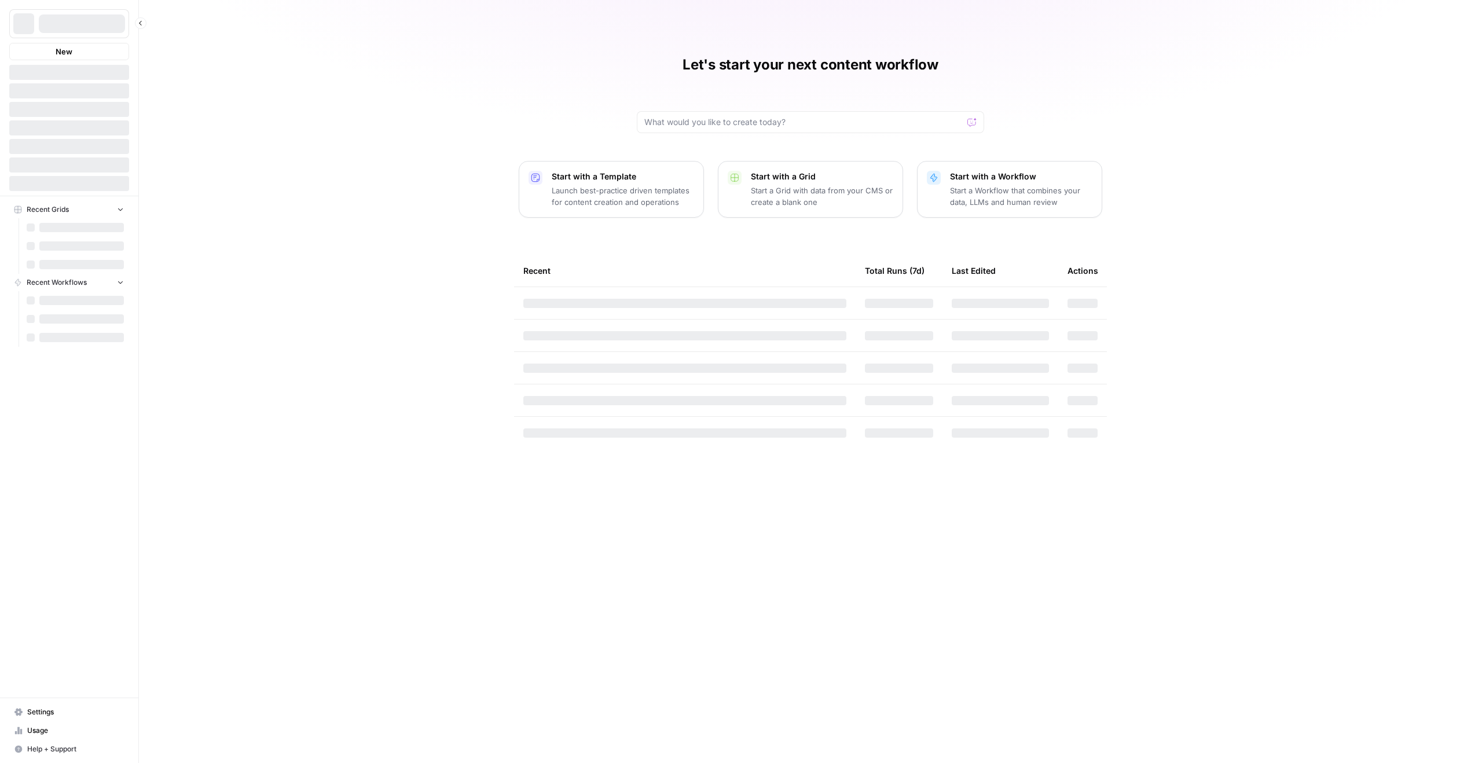 The height and width of the screenshot is (763, 1482). Describe the element at coordinates (64, 52) in the screenshot. I see `span: New` at that location.